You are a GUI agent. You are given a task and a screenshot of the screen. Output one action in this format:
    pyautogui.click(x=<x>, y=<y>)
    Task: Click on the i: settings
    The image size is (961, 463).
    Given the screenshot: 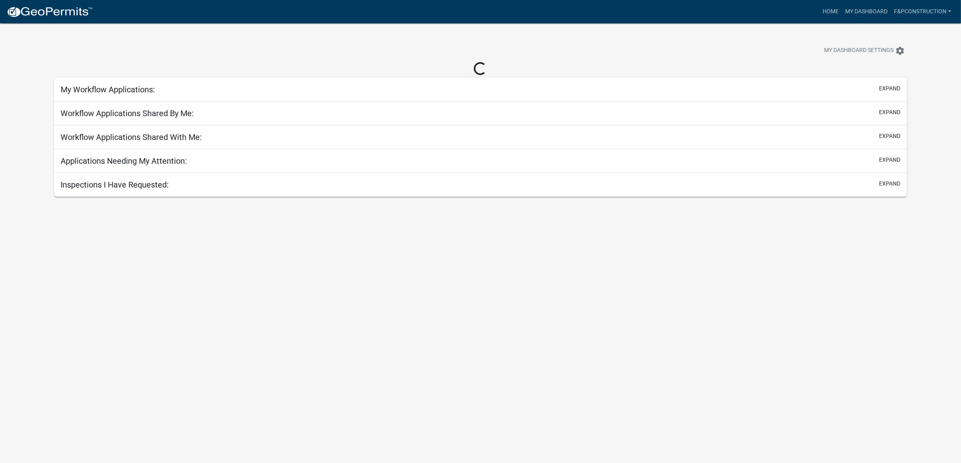 What is the action you would take?
    pyautogui.click(x=900, y=51)
    